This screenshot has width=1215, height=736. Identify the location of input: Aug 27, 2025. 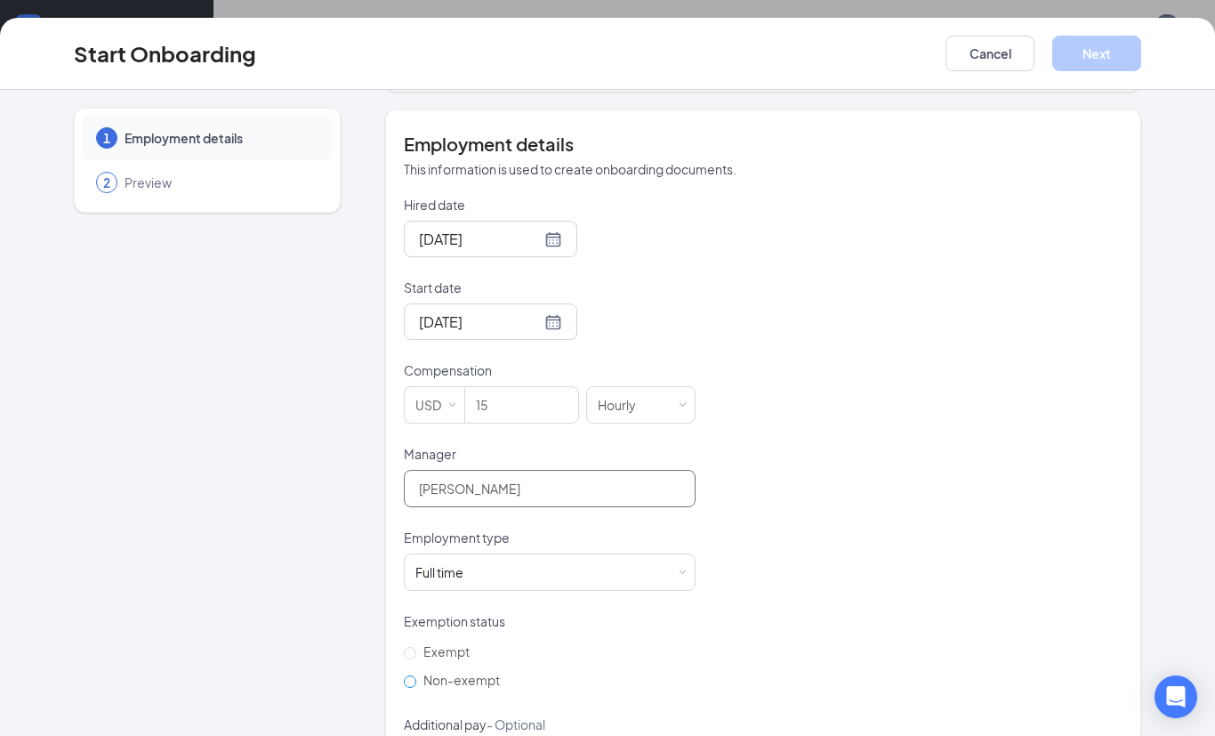
(479, 238).